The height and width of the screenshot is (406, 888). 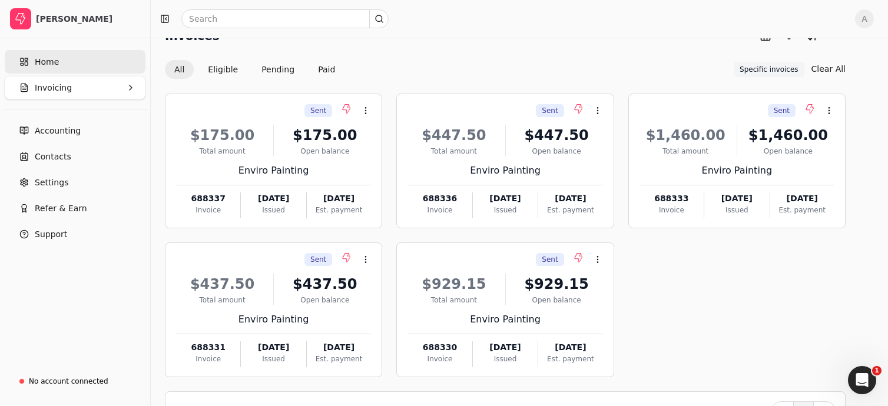 I want to click on a: Accounting, so click(x=75, y=131).